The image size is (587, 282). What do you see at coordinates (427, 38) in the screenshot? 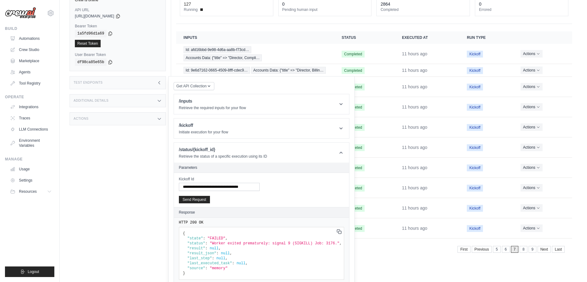
I see `th: Executed at` at bounding box center [427, 38].